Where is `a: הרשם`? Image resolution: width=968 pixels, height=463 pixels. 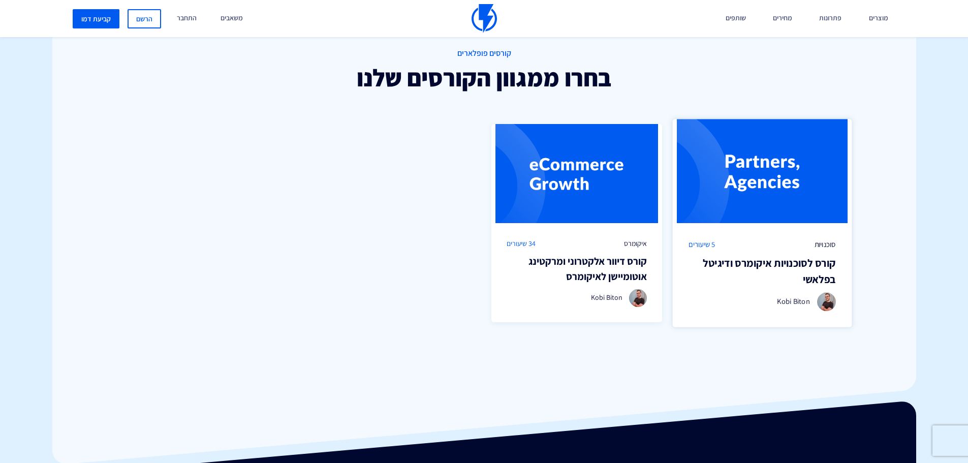
a: הרשם is located at coordinates (144, 19).